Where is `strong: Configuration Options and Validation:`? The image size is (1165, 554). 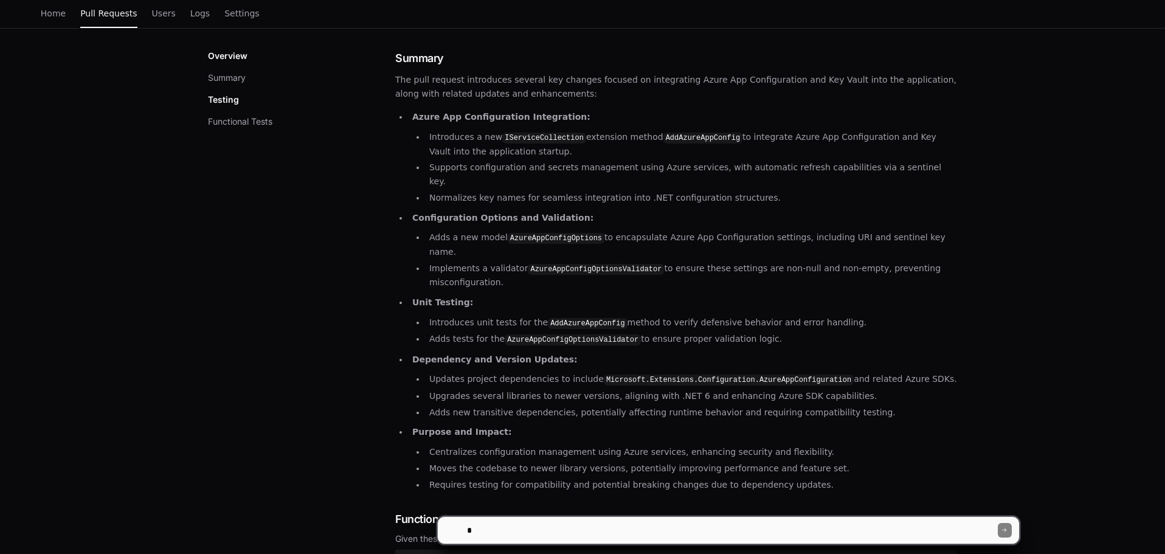
strong: Configuration Options and Validation: is located at coordinates (503, 218).